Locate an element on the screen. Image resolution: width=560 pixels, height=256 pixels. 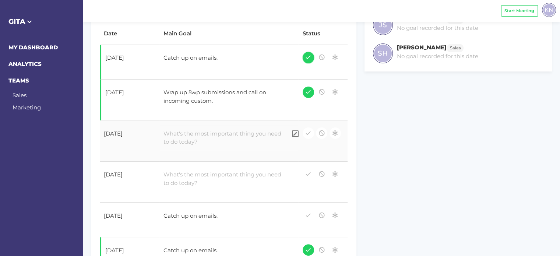
div: Status is located at coordinates (323, 34).